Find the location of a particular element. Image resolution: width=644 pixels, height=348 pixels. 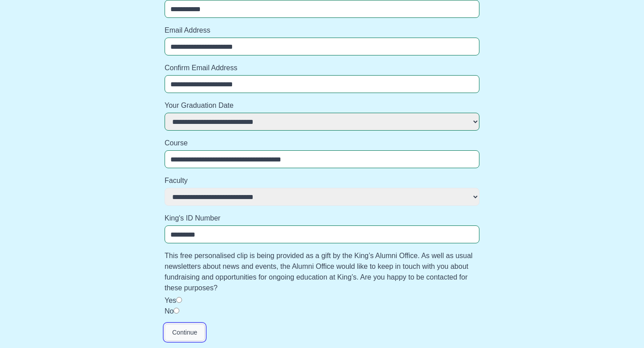

label: Yes is located at coordinates (170, 300).